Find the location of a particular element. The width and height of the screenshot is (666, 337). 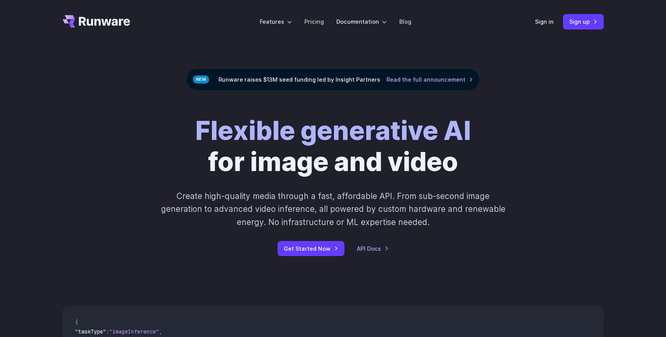

span: "imageInference" is located at coordinates (134, 332).